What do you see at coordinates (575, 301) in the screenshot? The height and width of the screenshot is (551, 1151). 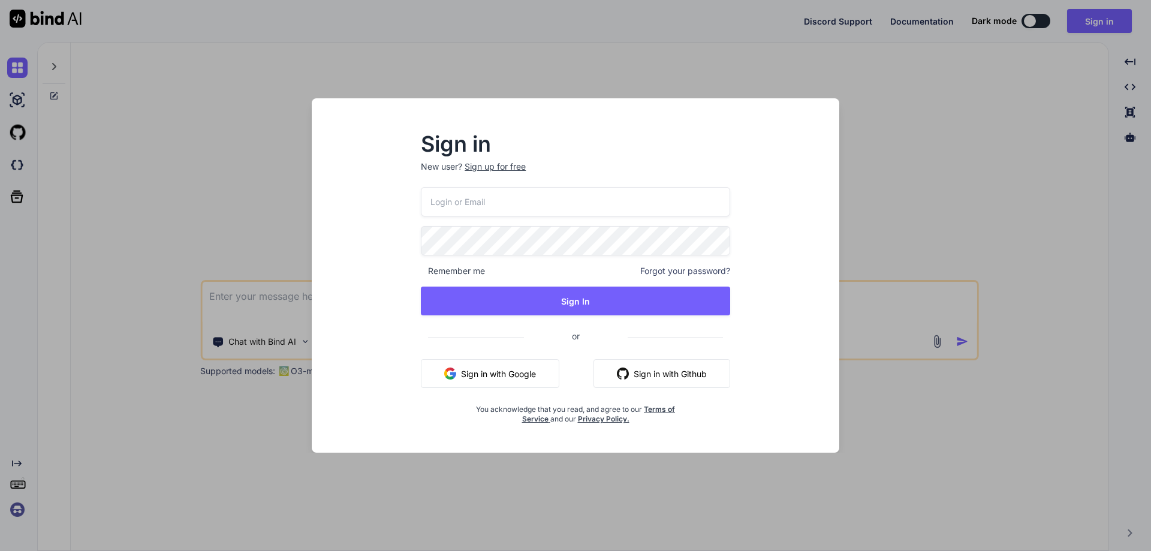 I see `button: Sign In` at bounding box center [575, 301].